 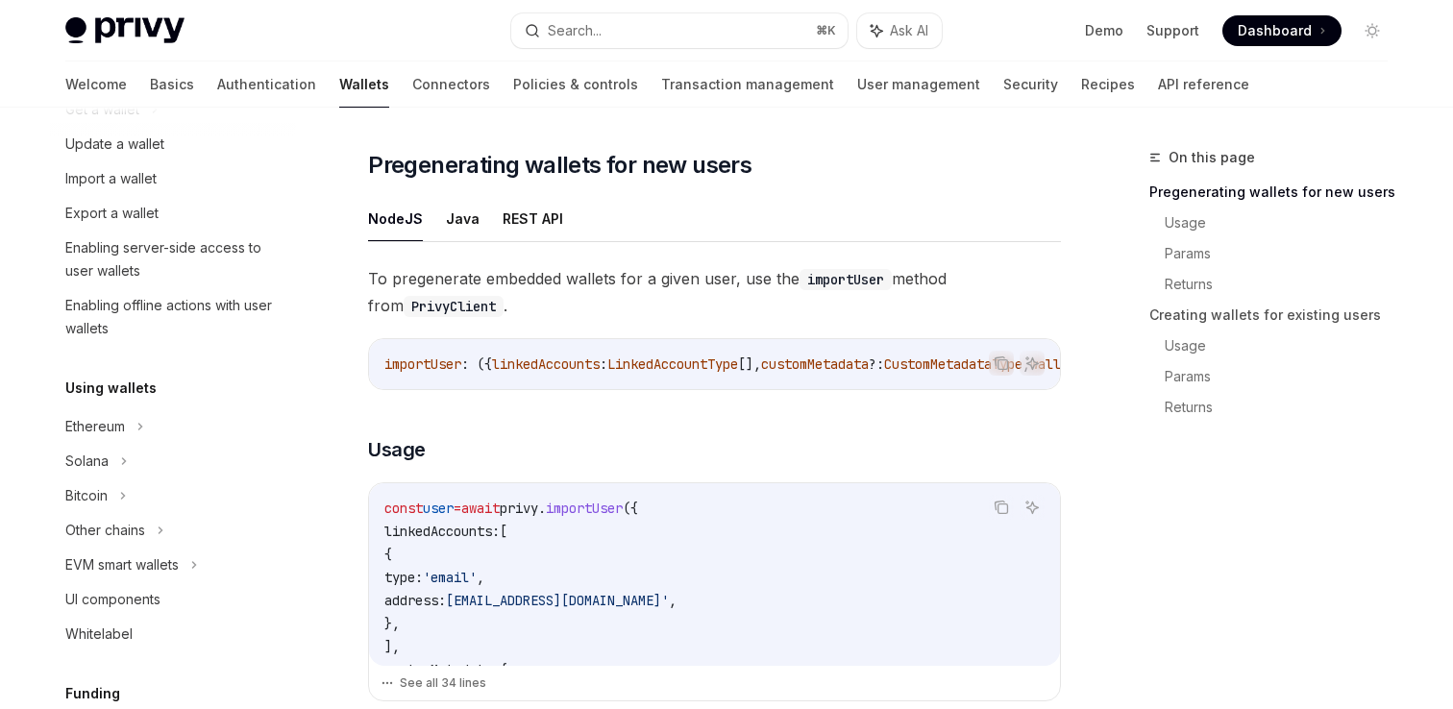 I want to click on span: CustomMetadataType, so click(x=953, y=364).